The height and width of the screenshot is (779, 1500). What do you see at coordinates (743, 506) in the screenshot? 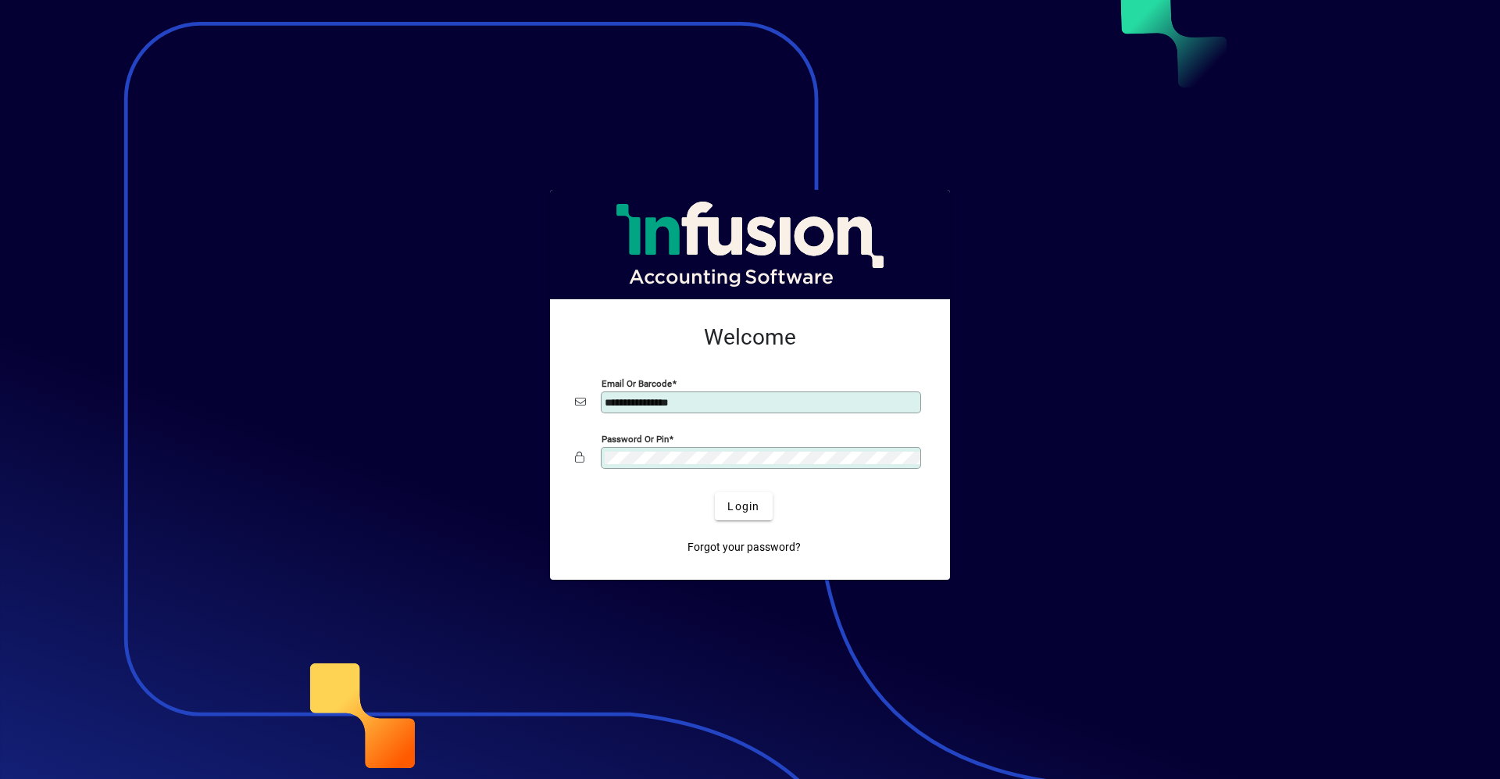
I see `span: Login` at bounding box center [743, 506].